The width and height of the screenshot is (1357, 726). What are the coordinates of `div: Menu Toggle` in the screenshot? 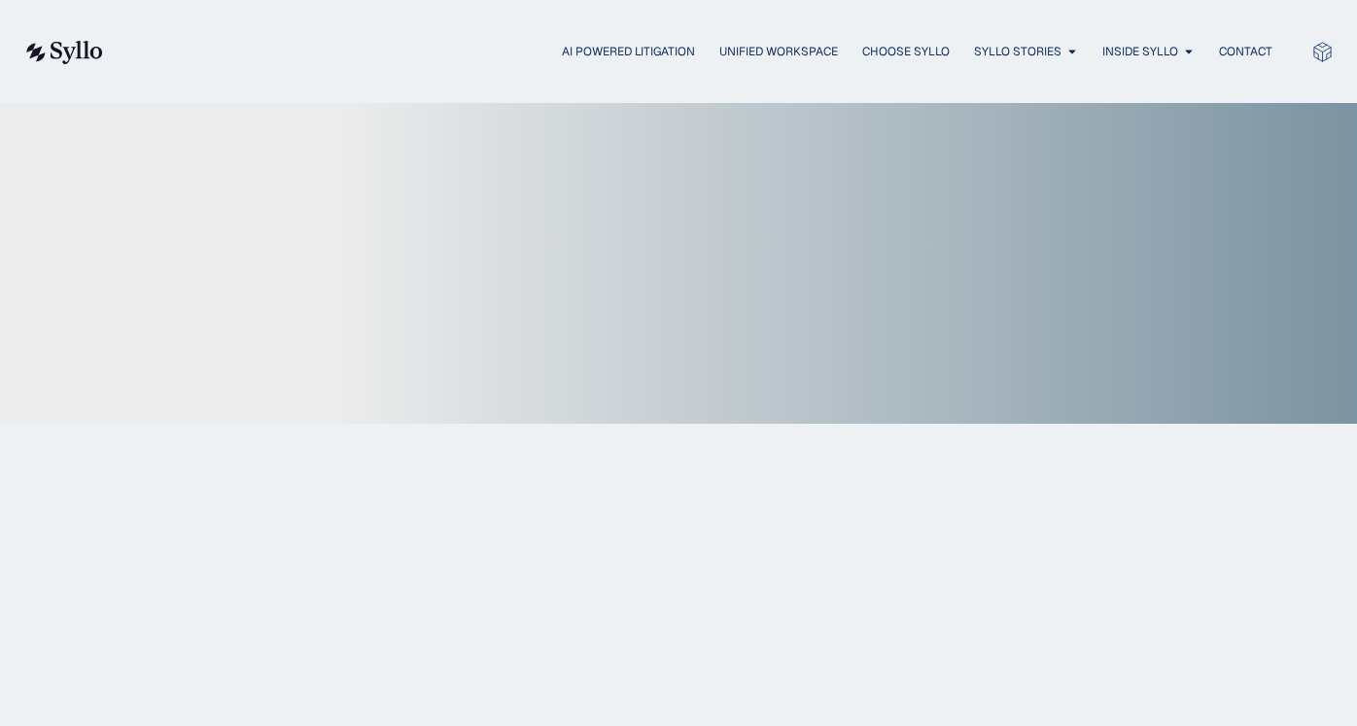 It's located at (707, 52).